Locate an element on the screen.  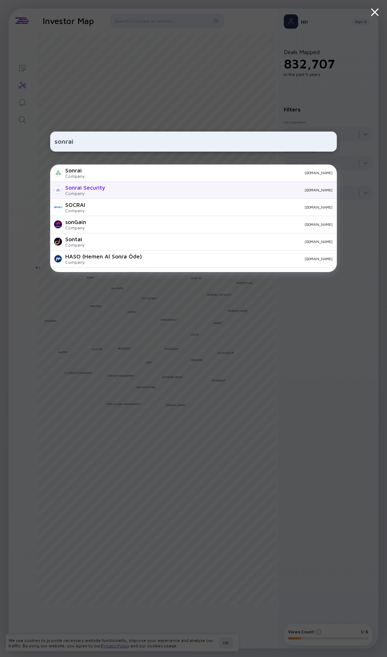
div: Sonrai Security is located at coordinates (85, 188).